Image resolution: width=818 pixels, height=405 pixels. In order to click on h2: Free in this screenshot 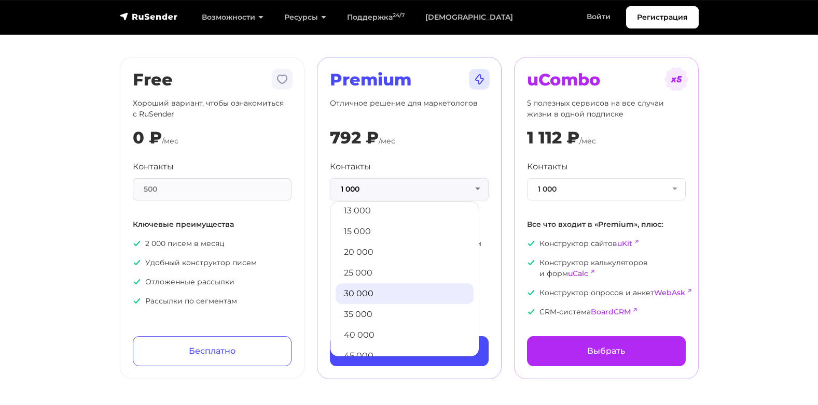, I will do `click(212, 80)`.